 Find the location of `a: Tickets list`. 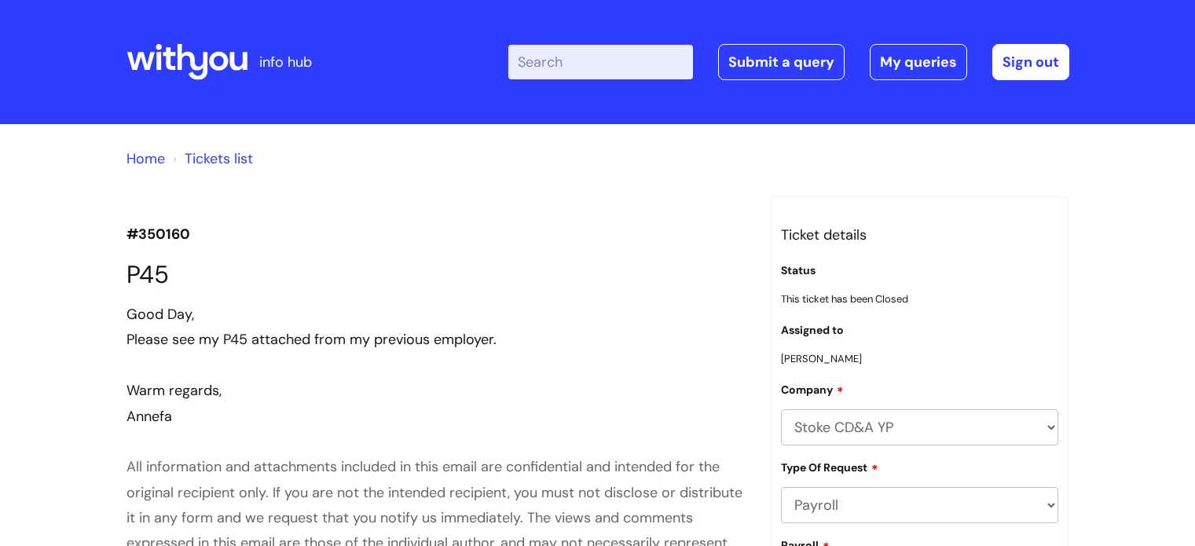

a: Tickets list is located at coordinates (218, 159).